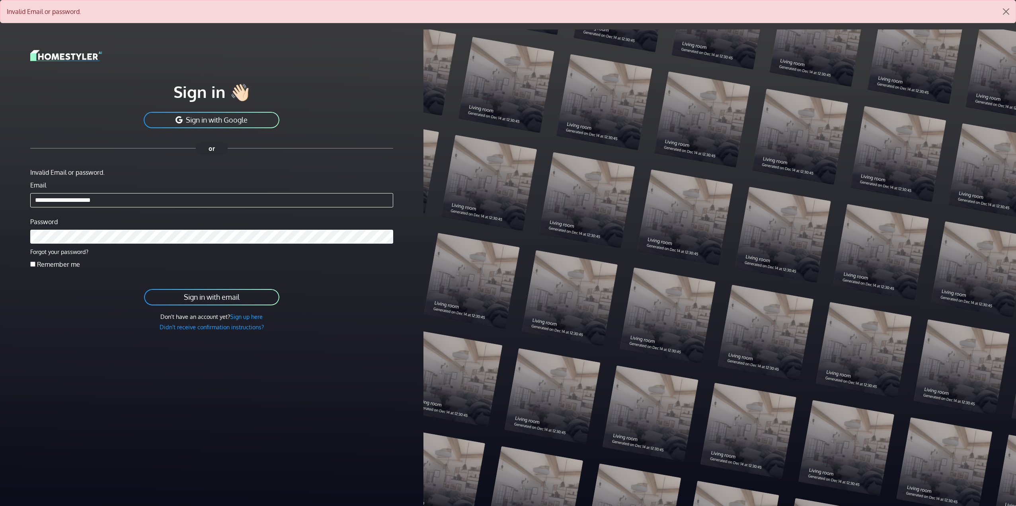 The height and width of the screenshot is (506, 1016). I want to click on a: Forgot your password?, so click(59, 252).